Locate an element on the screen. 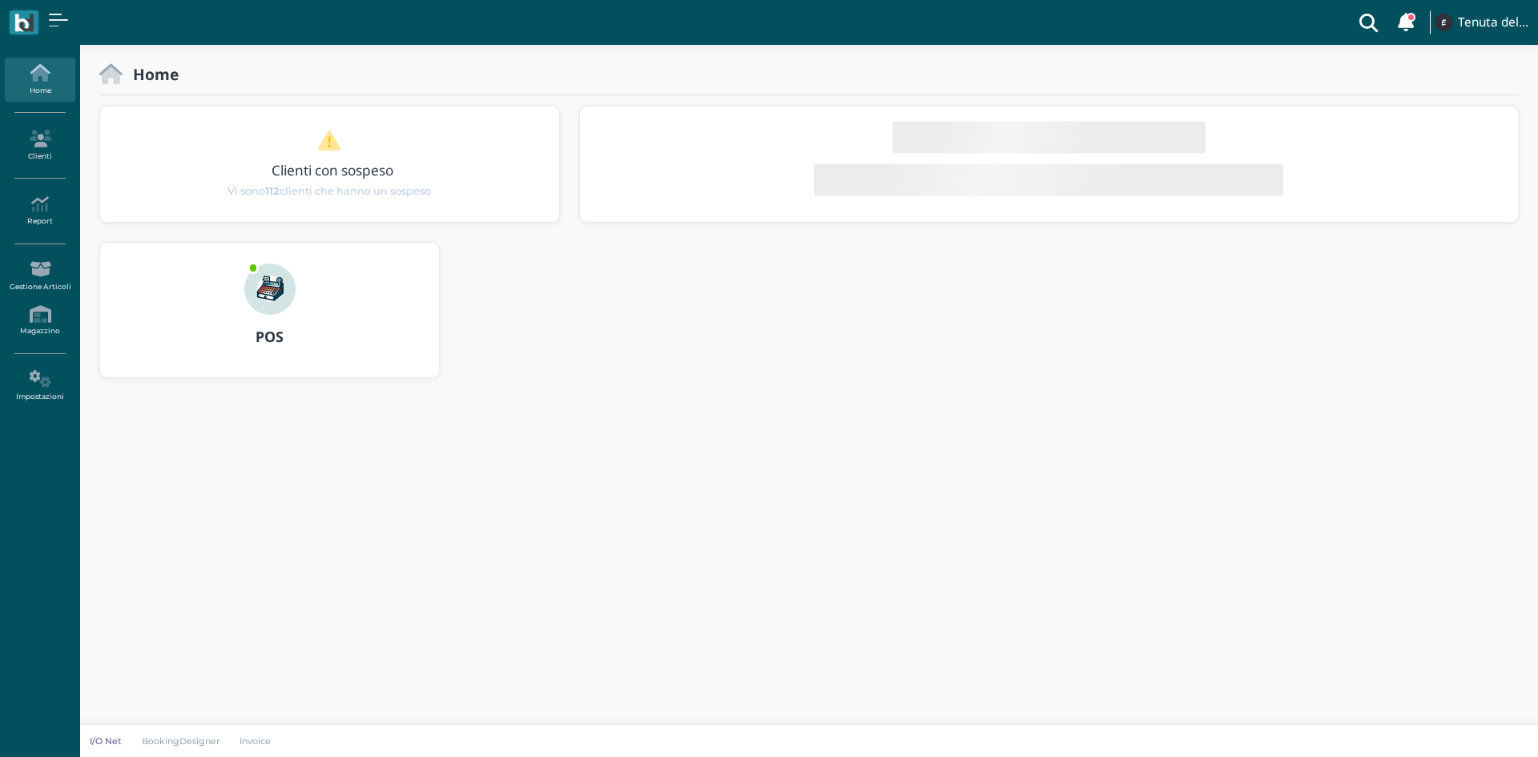 The image size is (1538, 757). a: ... POS is located at coordinates (269, 320).